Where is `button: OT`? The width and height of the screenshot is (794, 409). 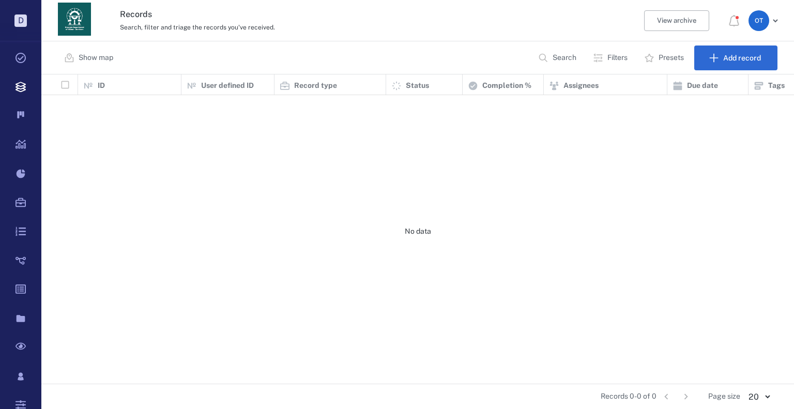
button: OT is located at coordinates (765, 21).